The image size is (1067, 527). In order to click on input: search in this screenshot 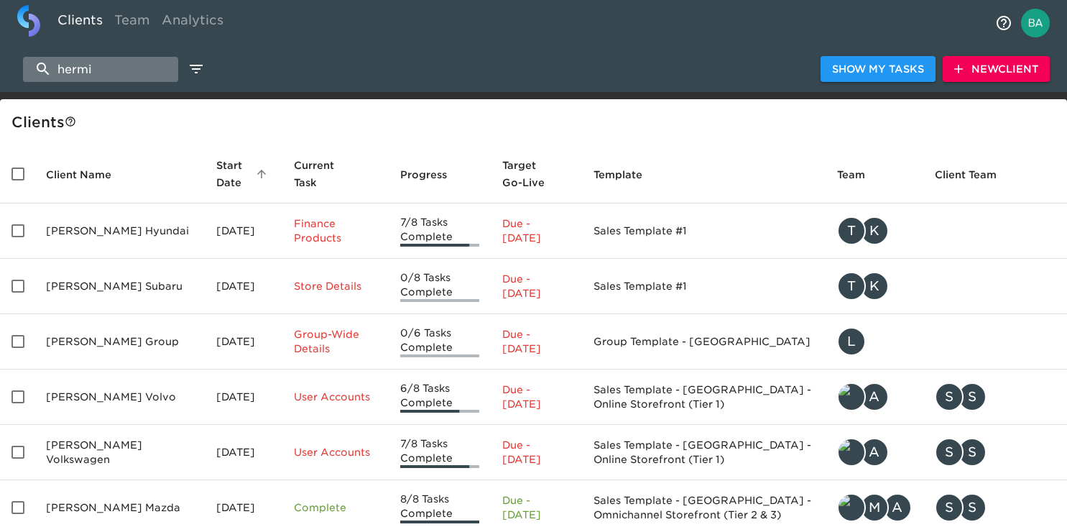, I will do `click(101, 69)`.